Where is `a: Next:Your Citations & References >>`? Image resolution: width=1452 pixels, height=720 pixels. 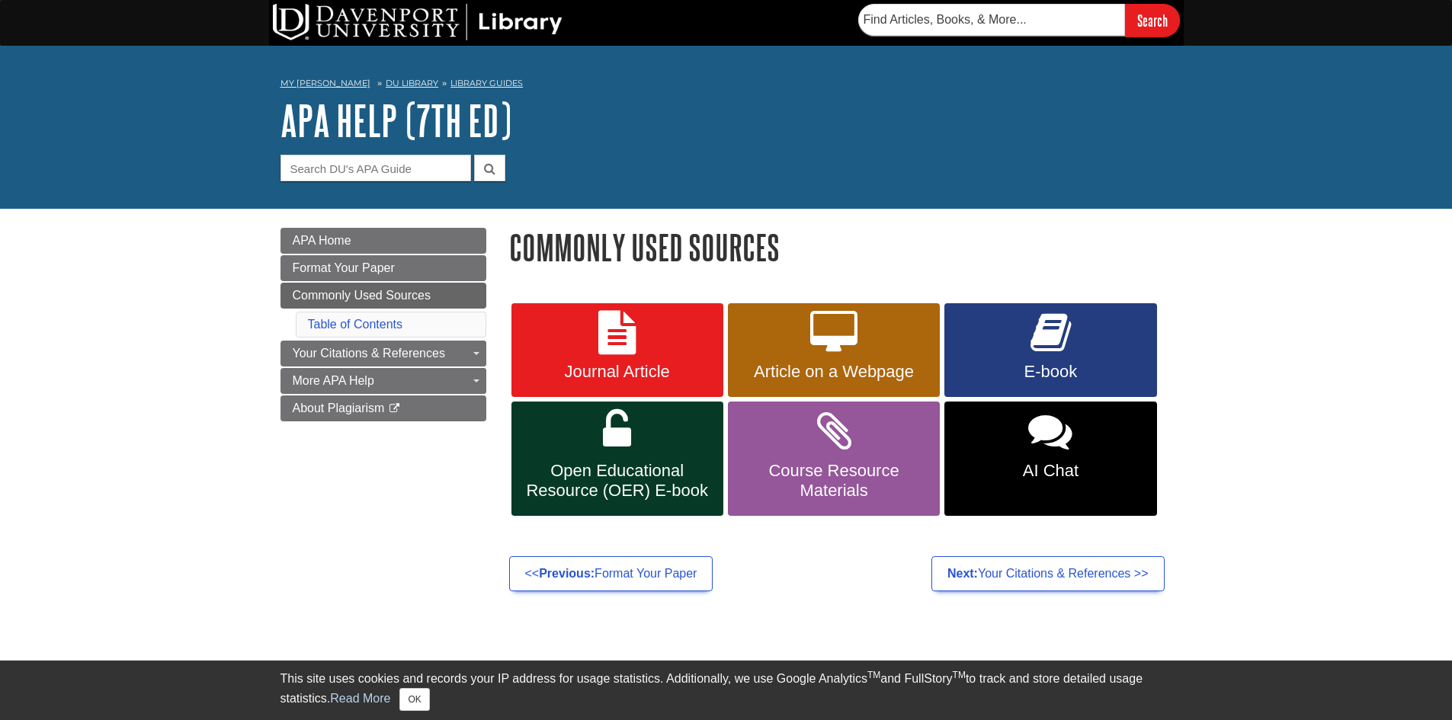
a: Next:Your Citations & References >> is located at coordinates (1048, 574).